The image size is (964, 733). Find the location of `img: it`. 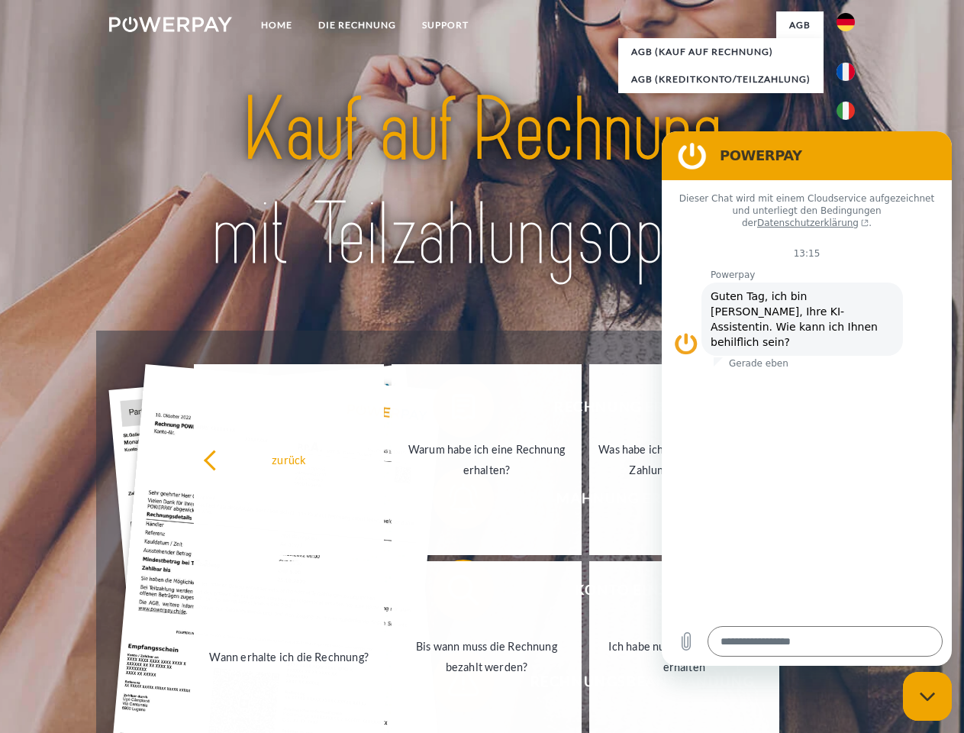

img: it is located at coordinates (846, 111).